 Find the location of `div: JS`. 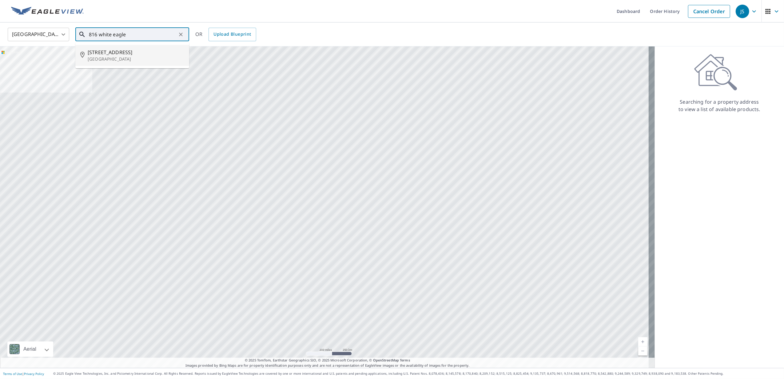

div: JS is located at coordinates (742, 11).